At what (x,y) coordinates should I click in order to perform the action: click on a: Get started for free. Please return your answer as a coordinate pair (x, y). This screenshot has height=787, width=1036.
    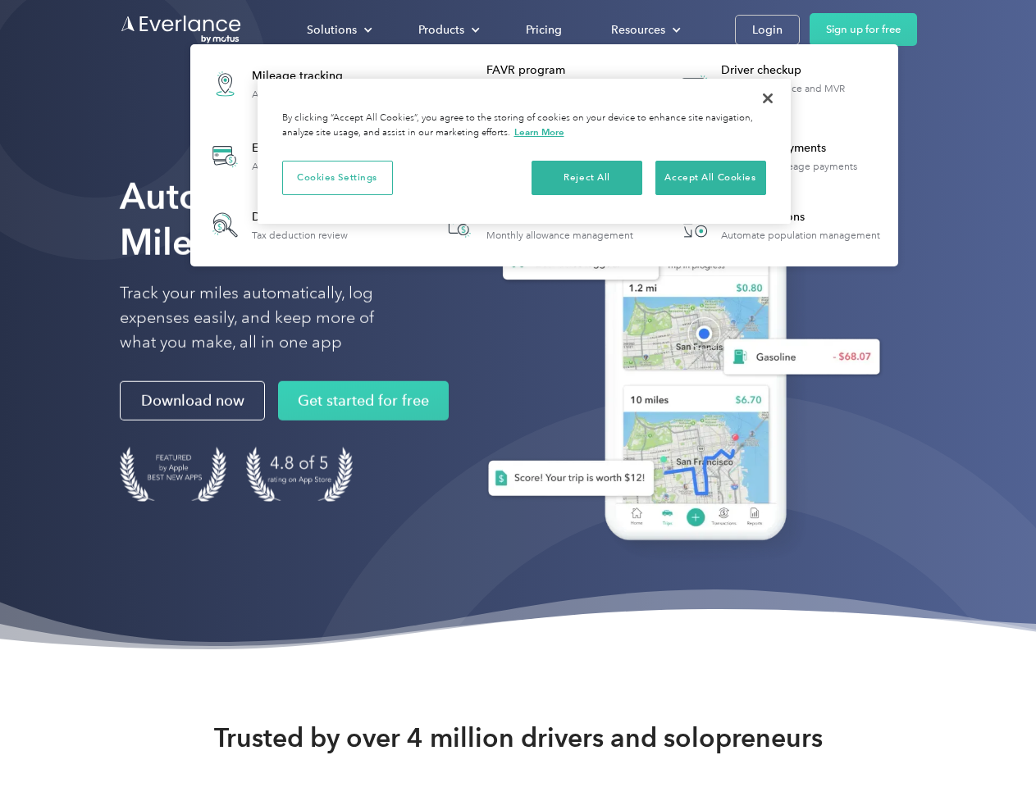
    Looking at the image, I should click on (363, 401).